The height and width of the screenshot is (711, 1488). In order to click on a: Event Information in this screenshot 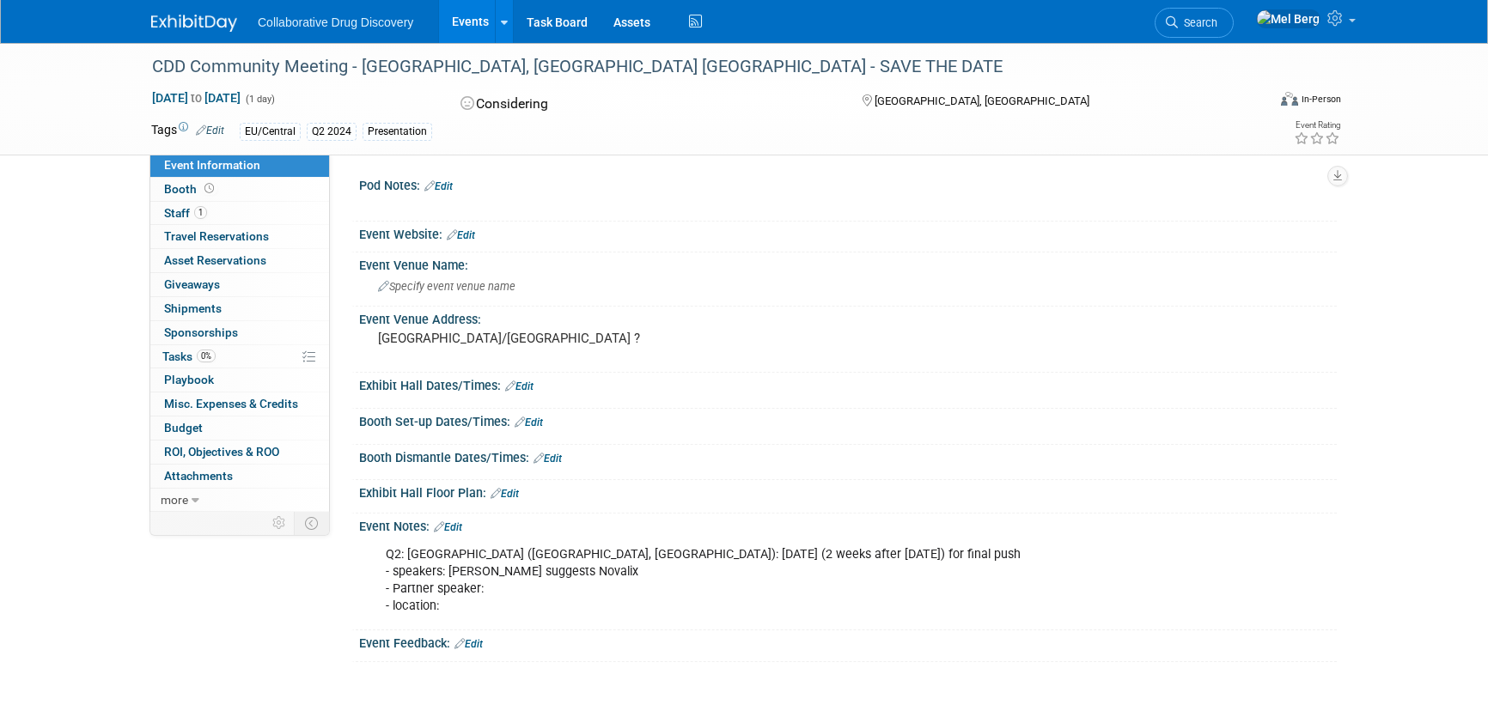, I will do `click(240, 165)`.